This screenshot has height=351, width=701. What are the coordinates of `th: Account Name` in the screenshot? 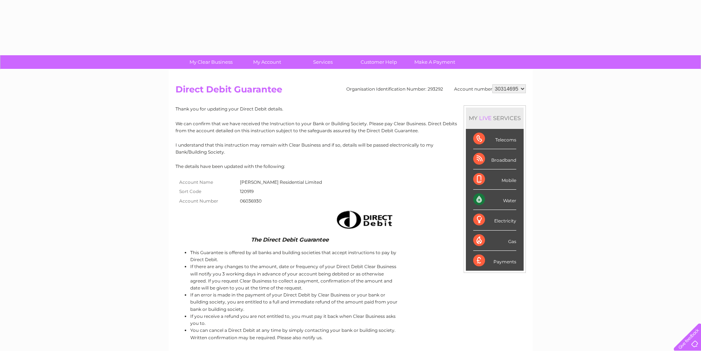 It's located at (207, 182).